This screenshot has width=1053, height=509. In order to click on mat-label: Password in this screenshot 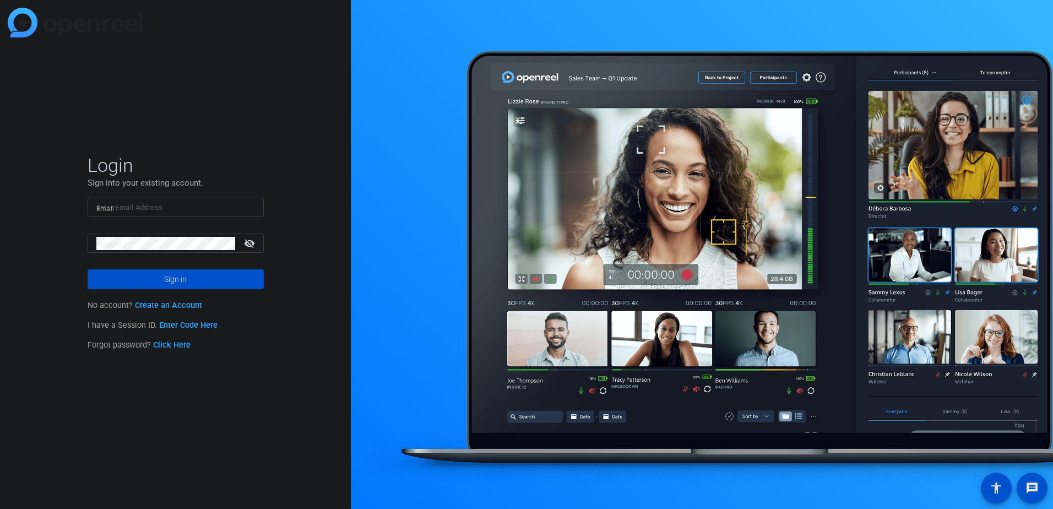, I will do `click(112, 244)`.